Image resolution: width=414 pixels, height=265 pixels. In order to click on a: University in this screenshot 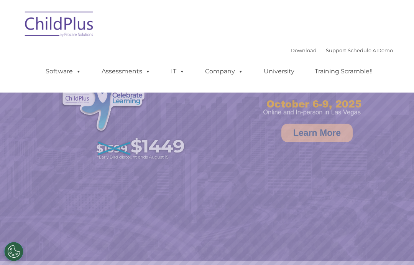, I will do `click(279, 71)`.